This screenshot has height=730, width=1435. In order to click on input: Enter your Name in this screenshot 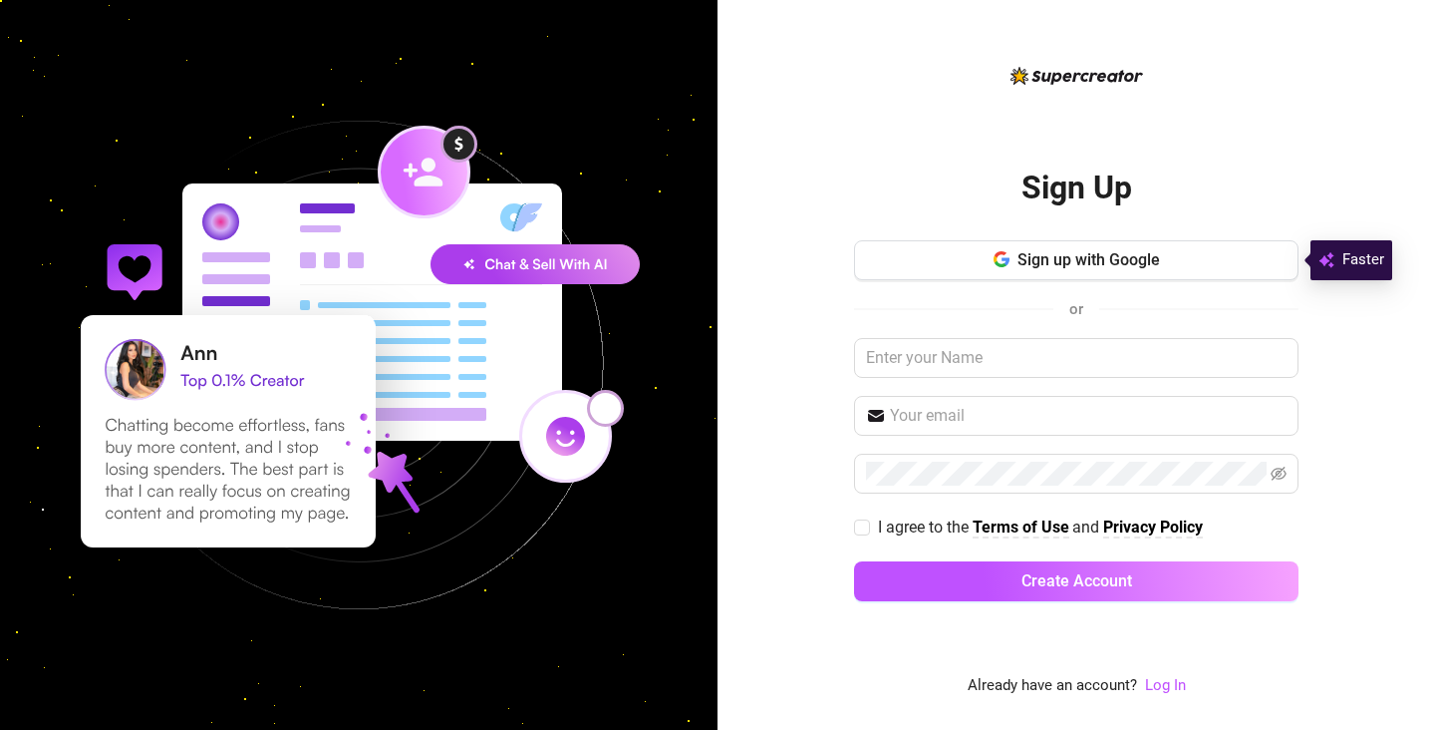, I will do `click(1076, 358)`.